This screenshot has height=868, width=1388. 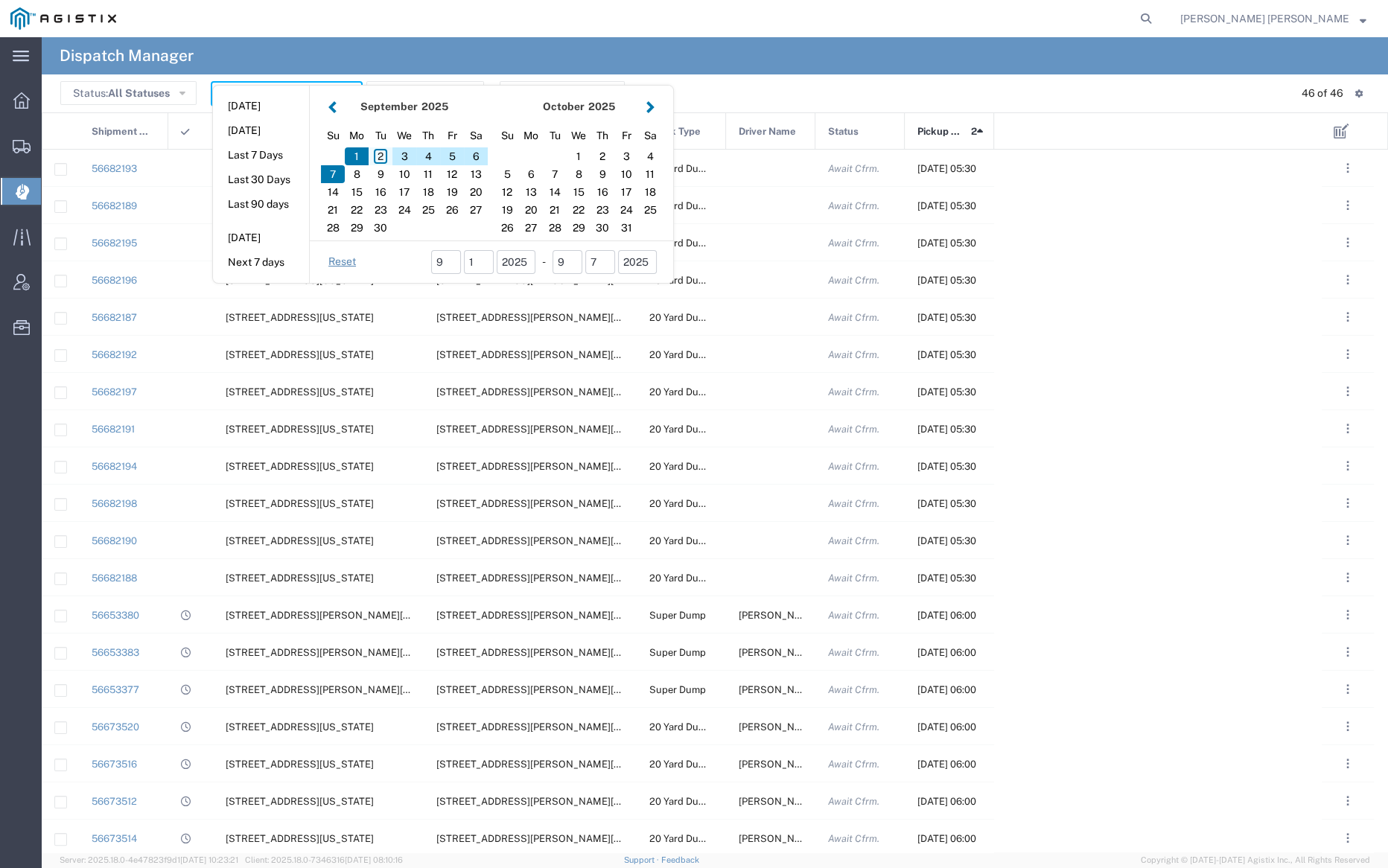 What do you see at coordinates (551, 727) in the screenshot?
I see `span: 901 Bailey Rd, Pittsburg, California, 94565, United States` at bounding box center [551, 727].